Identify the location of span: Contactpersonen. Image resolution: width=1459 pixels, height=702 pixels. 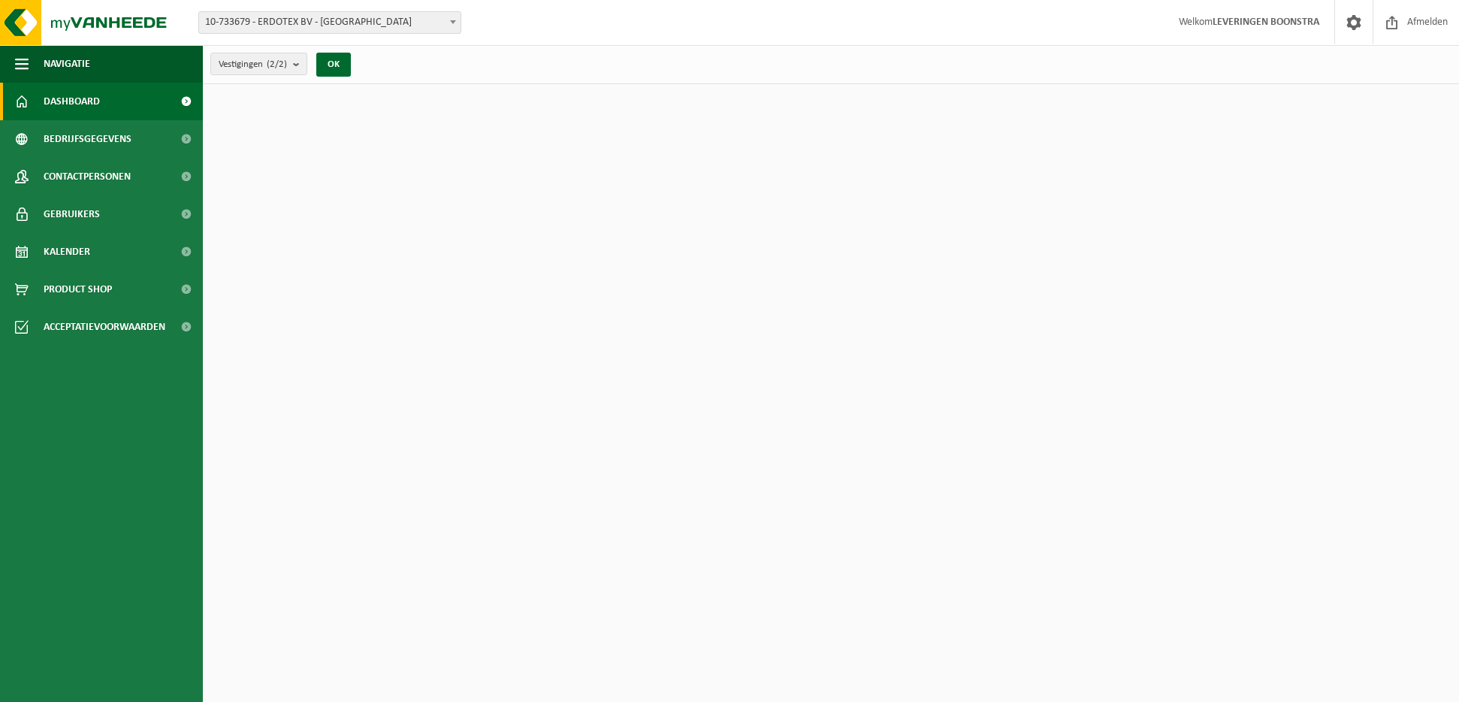
(87, 177).